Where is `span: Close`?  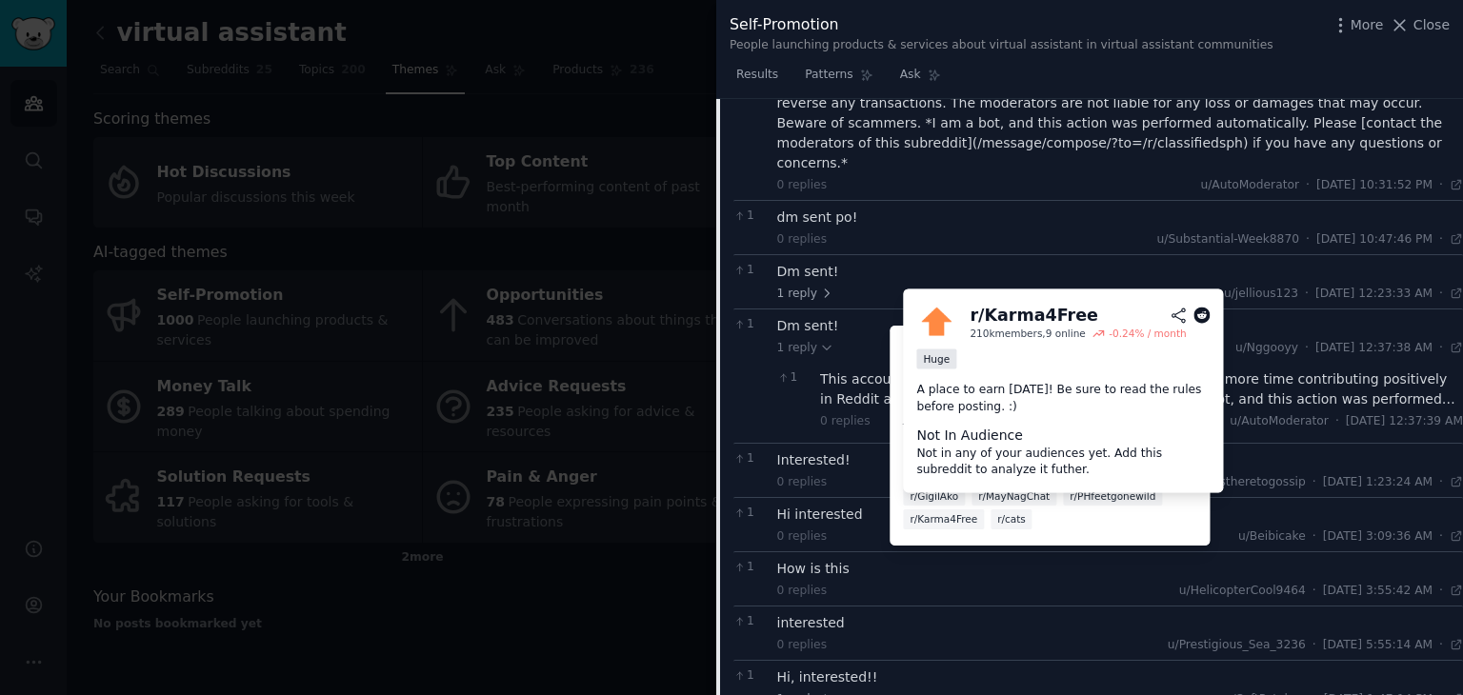 span: Close is located at coordinates (1431, 25).